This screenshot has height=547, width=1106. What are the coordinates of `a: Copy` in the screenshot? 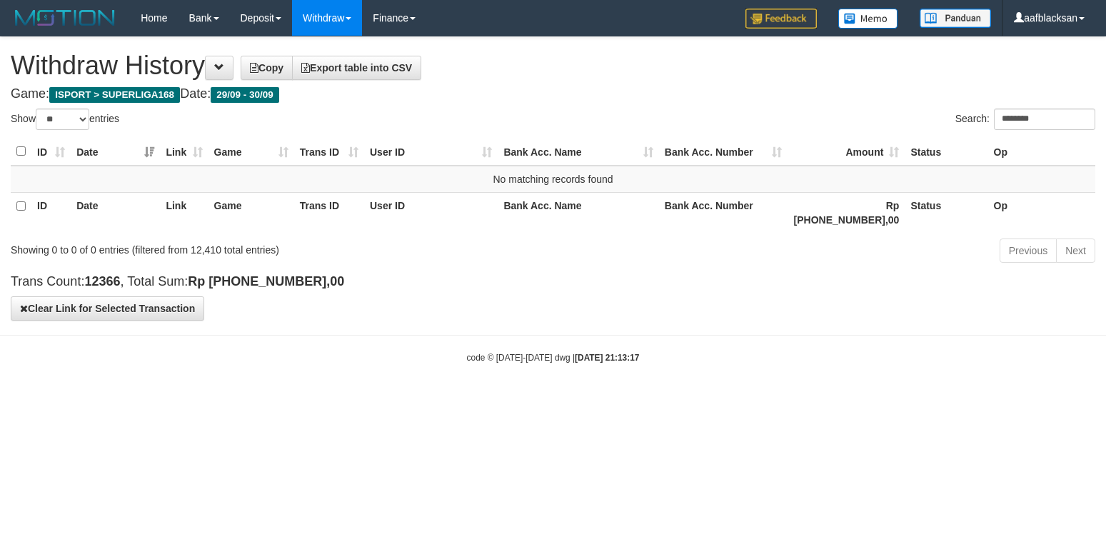 It's located at (266, 68).